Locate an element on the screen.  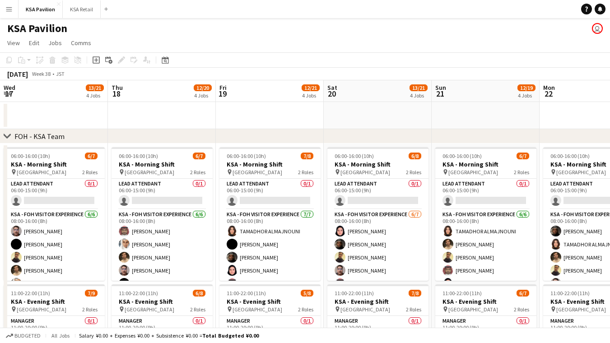
span: 7/9 is located at coordinates (91, 293).